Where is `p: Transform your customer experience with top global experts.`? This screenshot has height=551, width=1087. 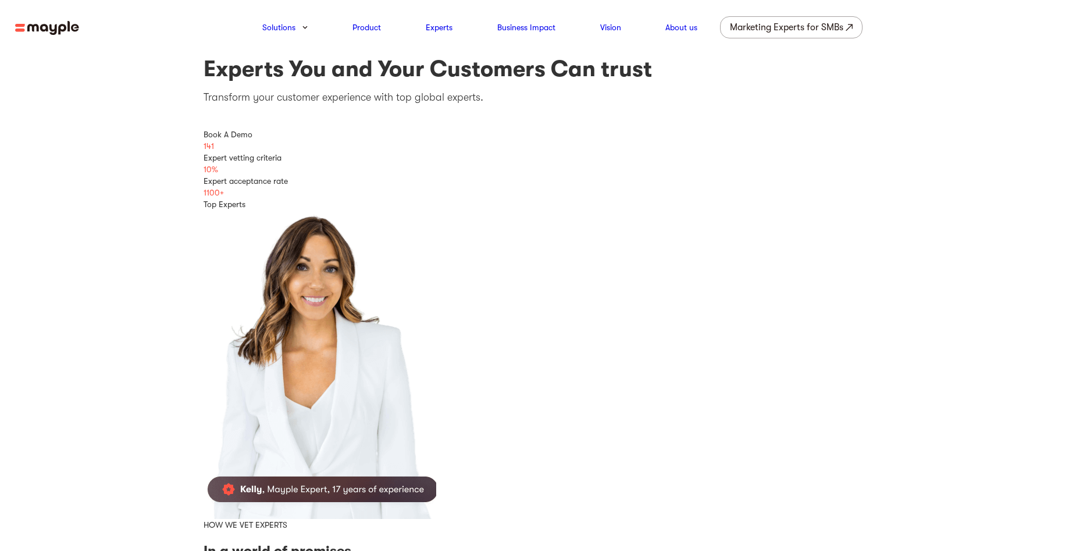 p: Transform your customer experience with top global experts. is located at coordinates (544, 97).